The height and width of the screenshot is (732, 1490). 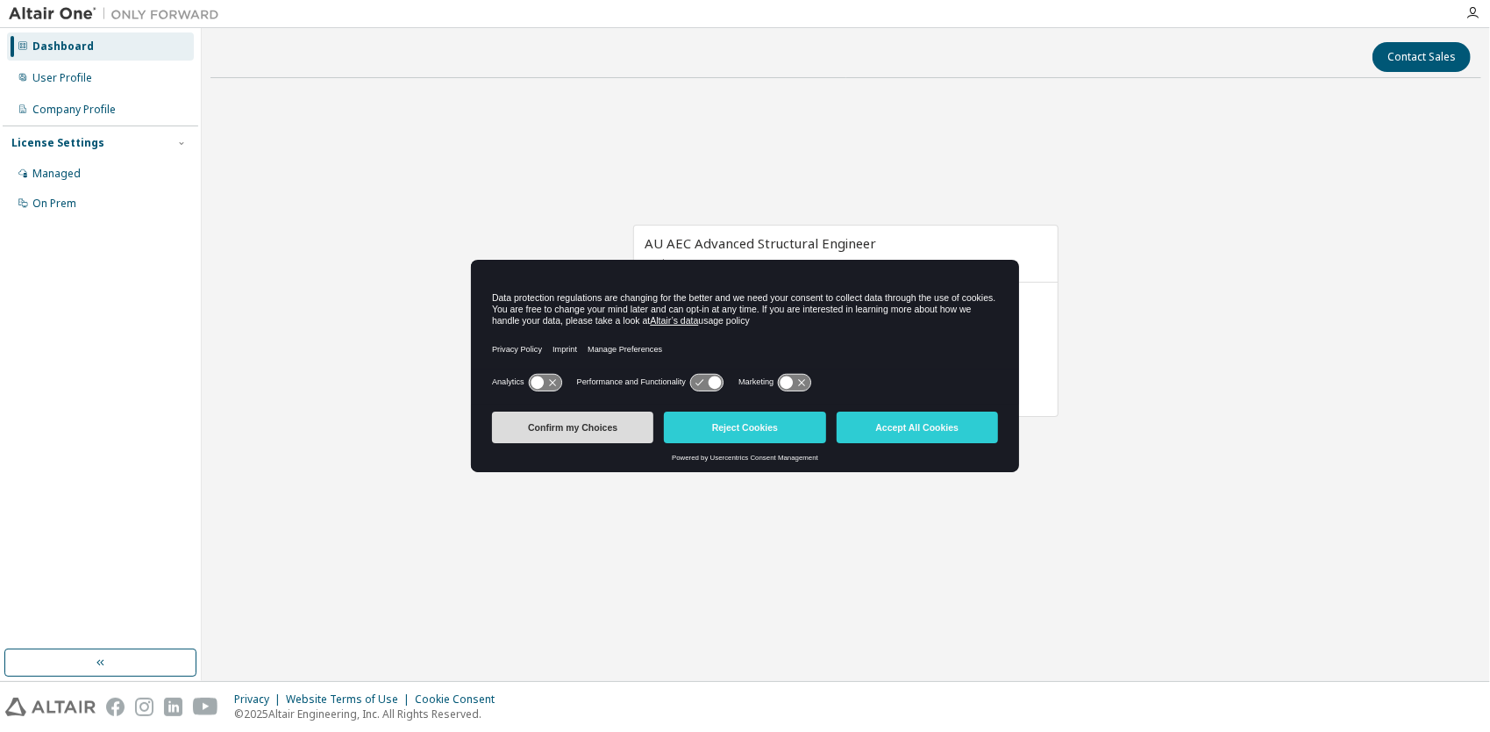 What do you see at coordinates (761, 243) in the screenshot?
I see `span: AU AEC Advanced Structural Engineer` at bounding box center [761, 243].